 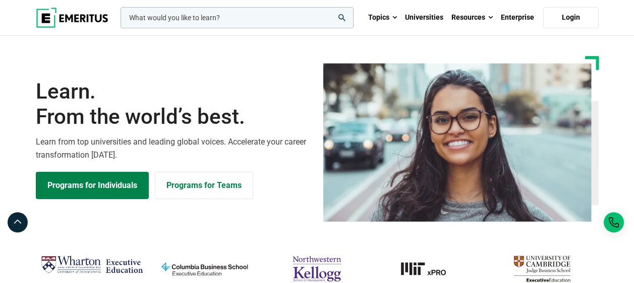 What do you see at coordinates (92, 264) in the screenshot?
I see `a: Wharton Executive Education` at bounding box center [92, 264].